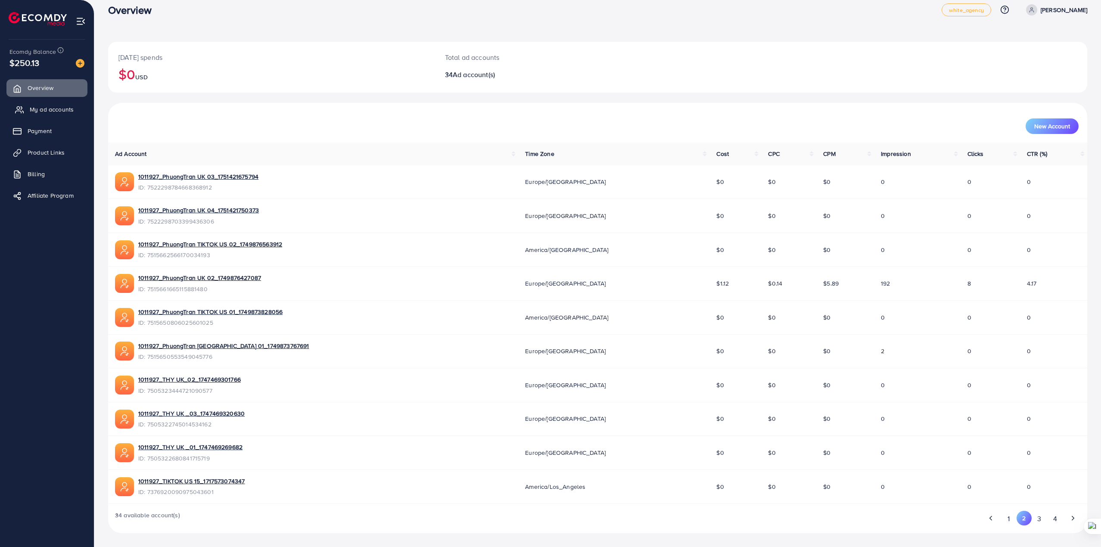  Describe the element at coordinates (47, 88) in the screenshot. I see `a: Overview` at that location.